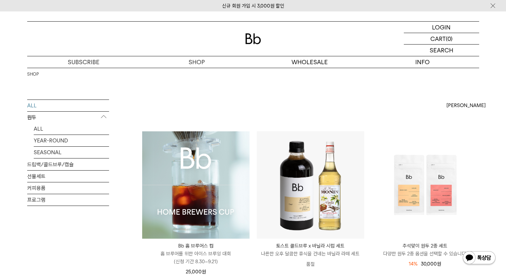 The image size is (506, 276). Describe the element at coordinates (311, 250) in the screenshot. I see `a: 토스트 콜드브루 x 바닐라 시럽 세트 나른한 오후 달콤한 휴식을 건네는 바닐라 라떼 세트` at that location.